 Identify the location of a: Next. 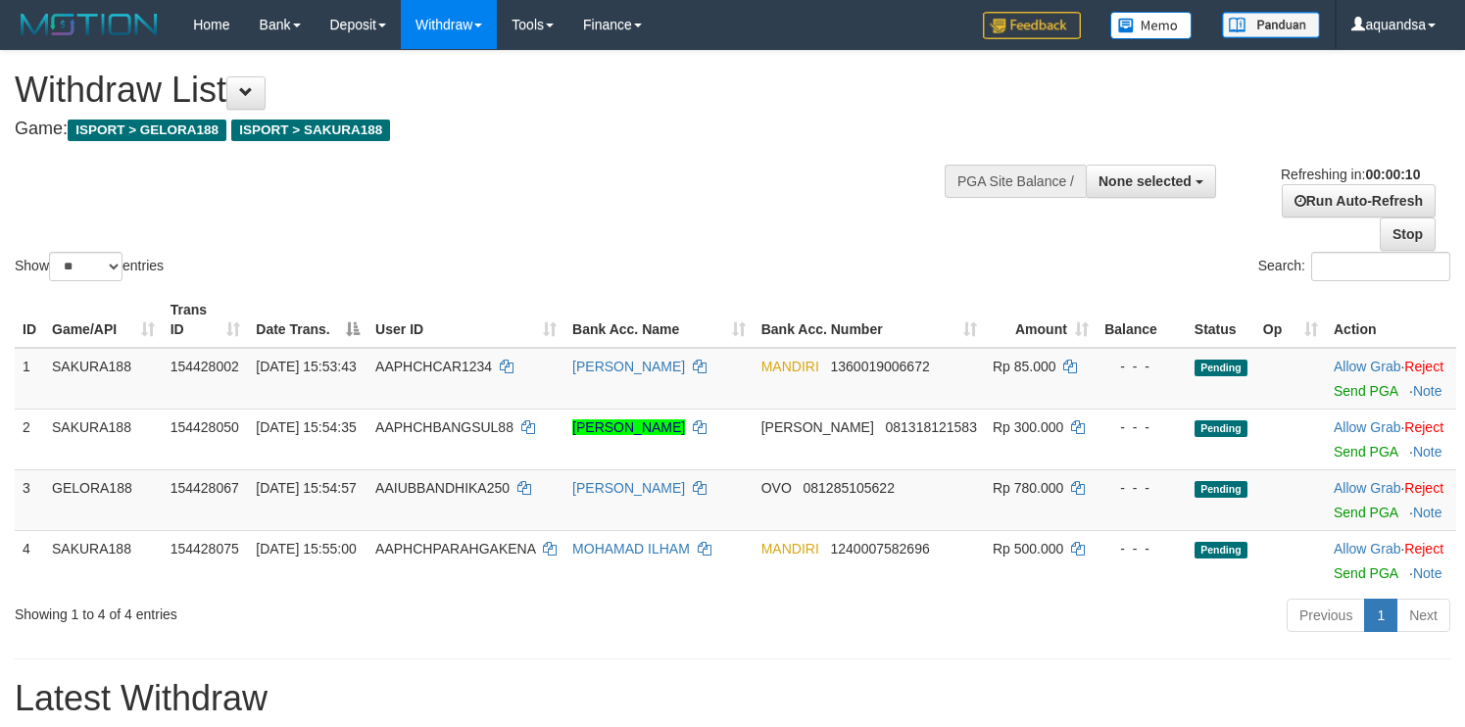
(1423, 616).